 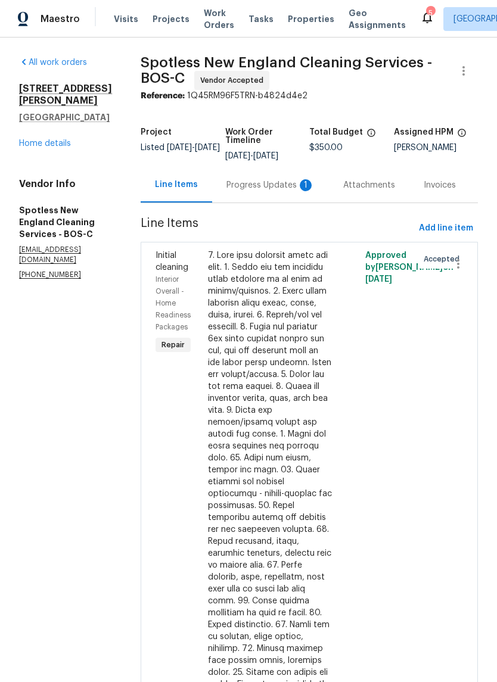 What do you see at coordinates (286, 70) in the screenshot?
I see `span: Spotless New England Cleaning Services - BOS-C` at bounding box center [286, 70].